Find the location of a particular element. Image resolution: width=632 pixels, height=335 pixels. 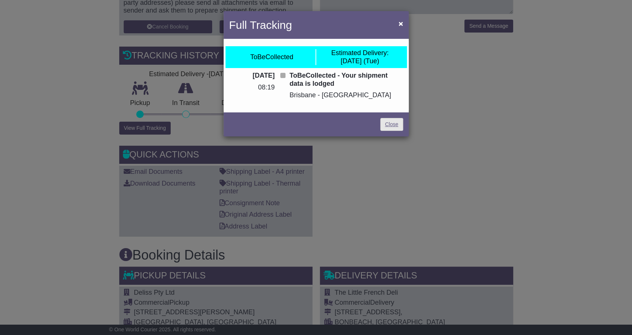

div: ToBeCollected is located at coordinates (272, 57).